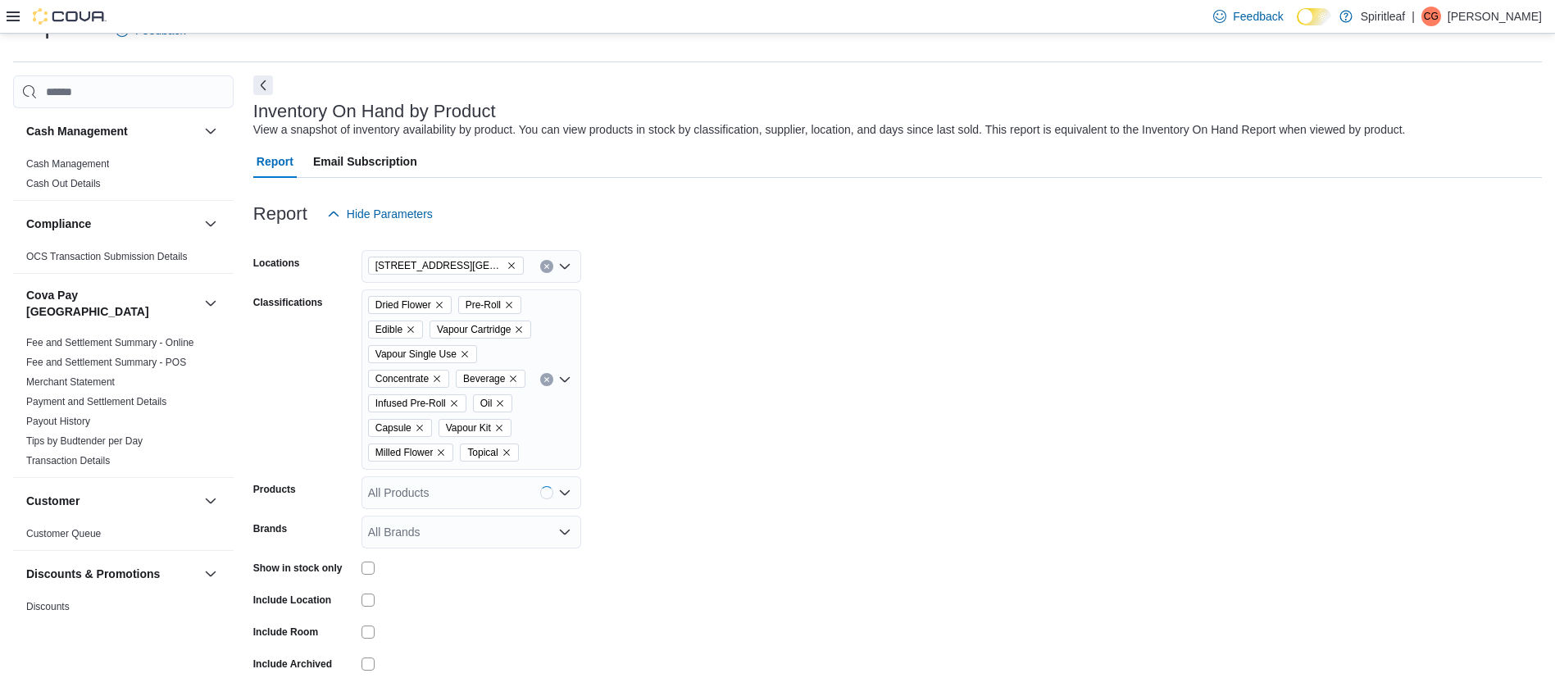 This screenshot has height=678, width=1555. What do you see at coordinates (71, 382) in the screenshot?
I see `span: Merchant Statement` at bounding box center [71, 382].